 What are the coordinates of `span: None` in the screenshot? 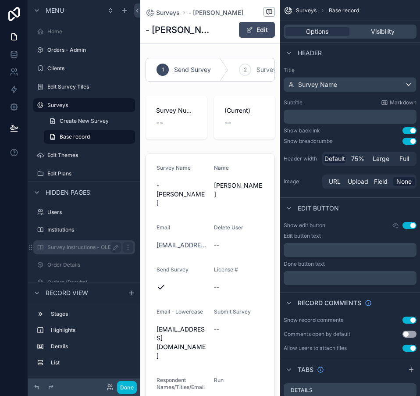 It's located at (404, 181).